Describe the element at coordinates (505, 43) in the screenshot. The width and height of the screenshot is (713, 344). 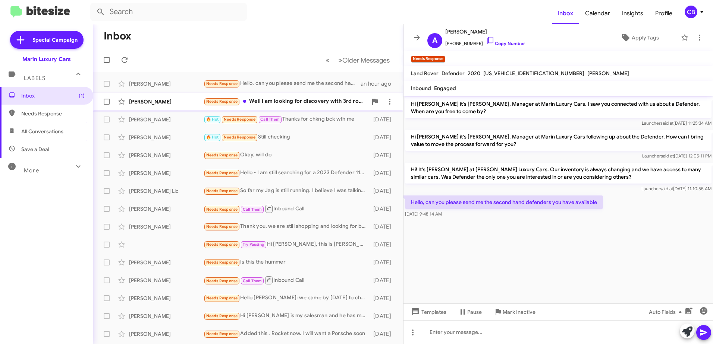
I see `a: Copy Number` at that location.